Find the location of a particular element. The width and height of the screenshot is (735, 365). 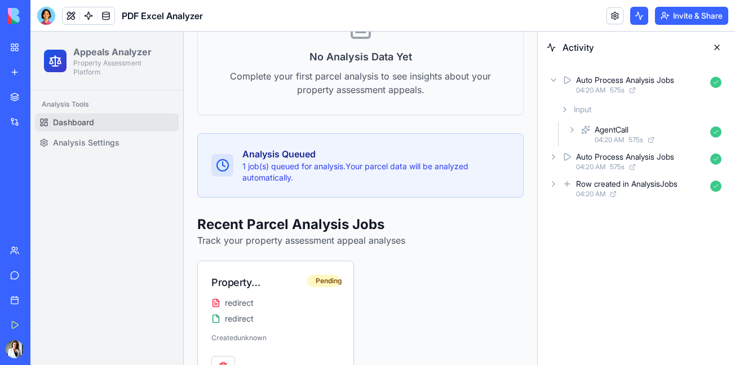

div: Pending is located at coordinates (293, 249).